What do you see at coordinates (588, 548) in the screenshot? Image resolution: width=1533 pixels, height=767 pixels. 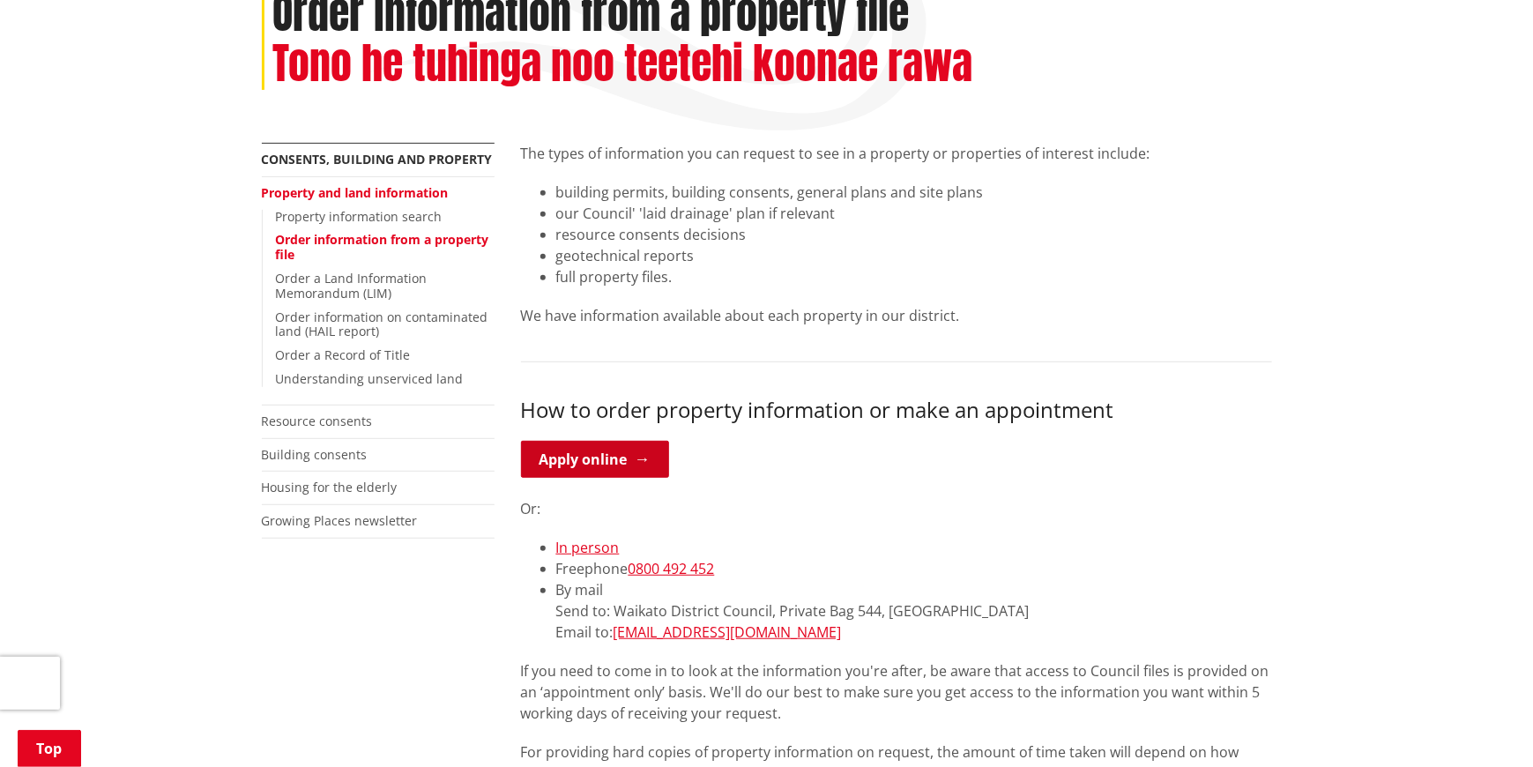 I see `a: In person` at bounding box center [588, 548].